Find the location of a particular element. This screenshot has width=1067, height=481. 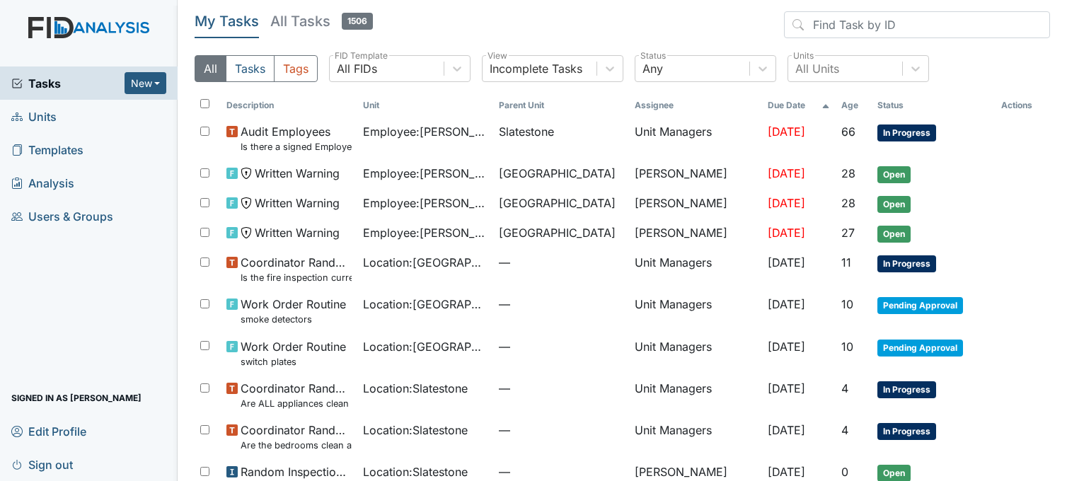

span: 0 is located at coordinates (845, 472).